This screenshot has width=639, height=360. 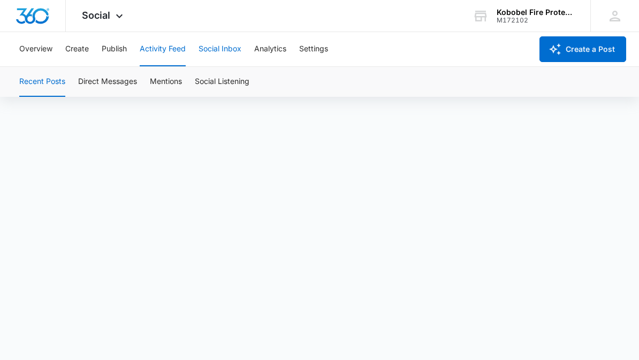 I want to click on button: Social Inbox, so click(x=220, y=49).